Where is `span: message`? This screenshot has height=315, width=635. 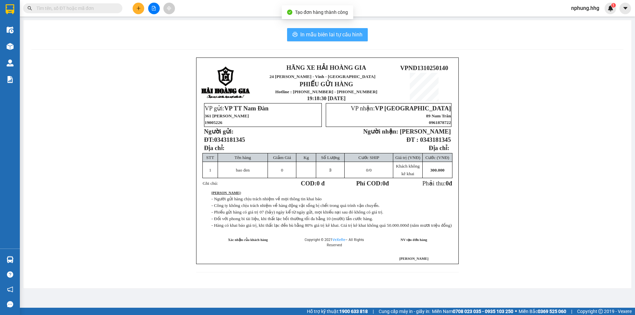 span: message is located at coordinates (10, 304).